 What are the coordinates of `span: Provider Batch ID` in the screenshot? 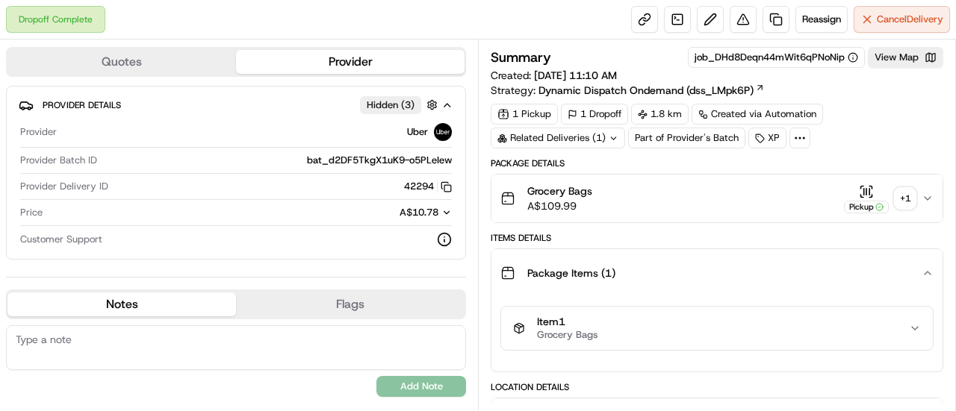 It's located at (58, 161).